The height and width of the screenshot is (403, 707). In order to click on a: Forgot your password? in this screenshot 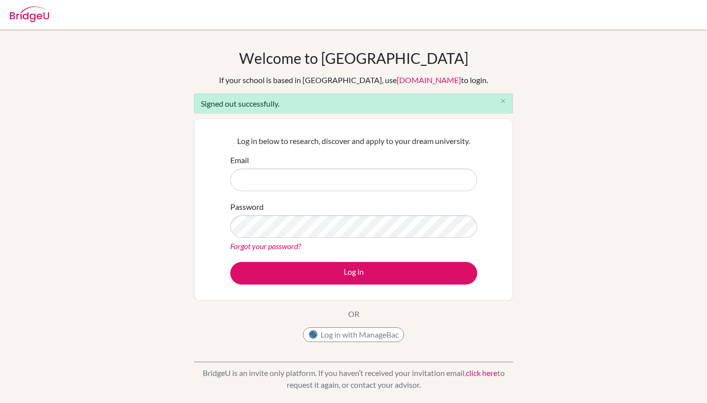, I will do `click(266, 246)`.